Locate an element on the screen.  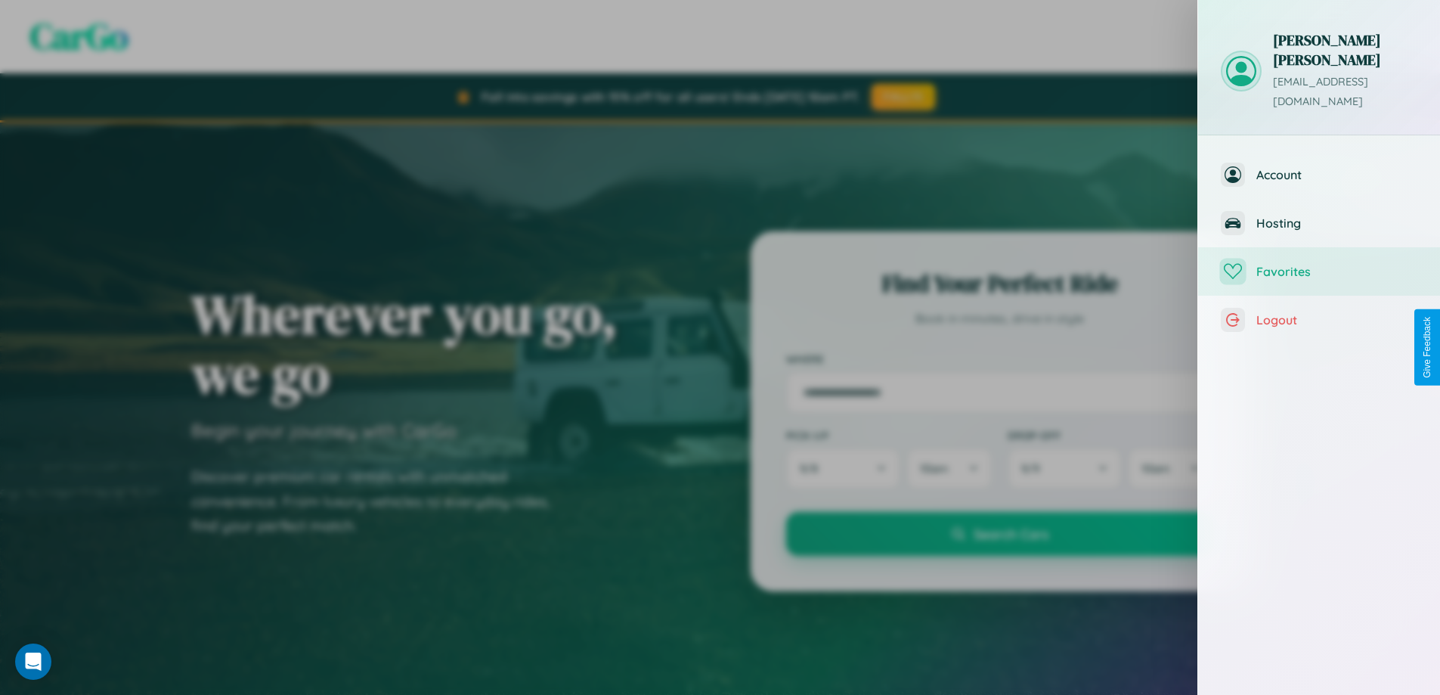
span: Favorites is located at coordinates (1337, 271).